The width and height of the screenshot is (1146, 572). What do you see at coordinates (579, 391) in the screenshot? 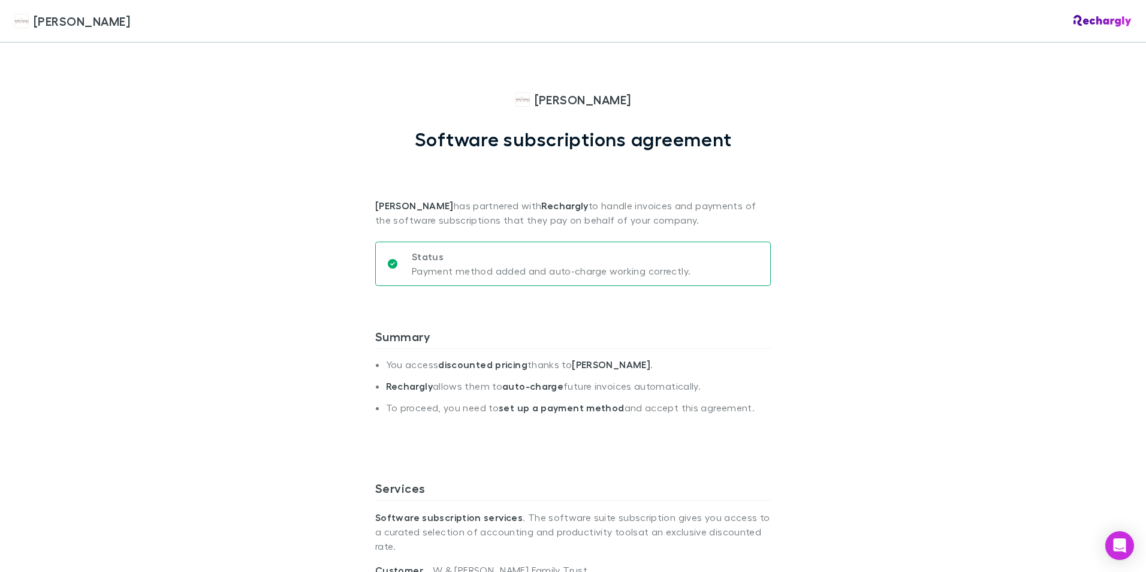
I see `li: allows them to future invoices automatically.` at bounding box center [579, 391].